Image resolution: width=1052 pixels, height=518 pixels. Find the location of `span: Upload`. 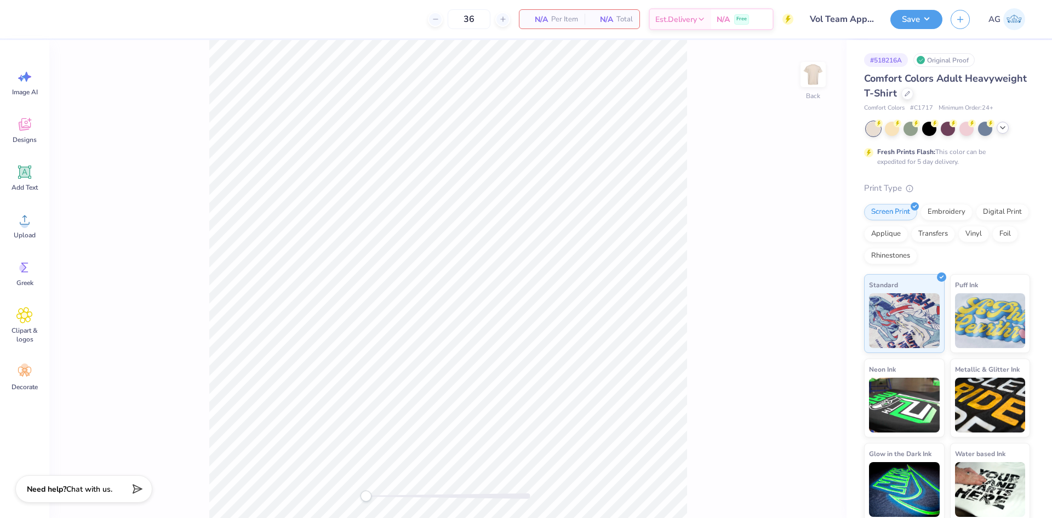

span: Upload is located at coordinates (25, 235).